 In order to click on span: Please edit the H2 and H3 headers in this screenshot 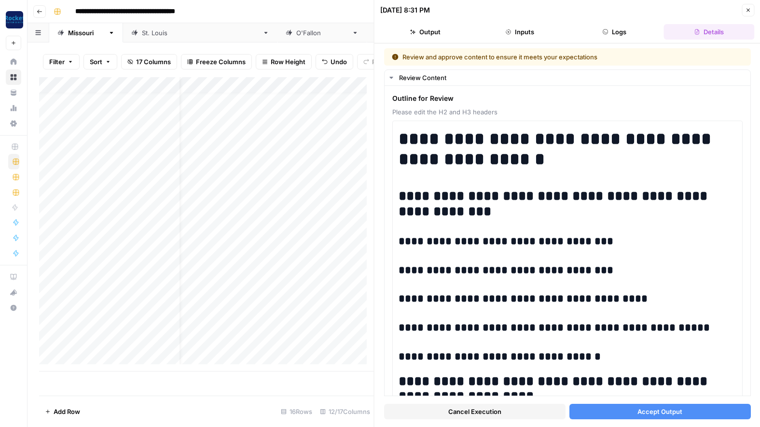, I will do `click(567, 112)`.